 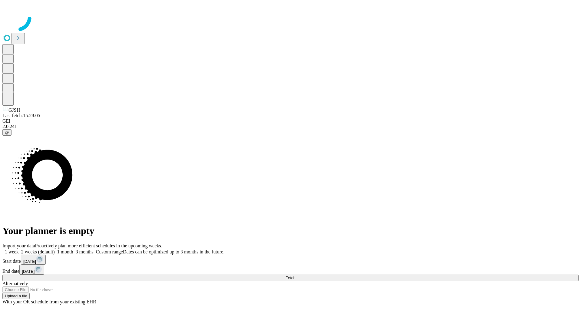 What do you see at coordinates (290, 259) in the screenshot?
I see `div: Start date` at bounding box center [290, 259].